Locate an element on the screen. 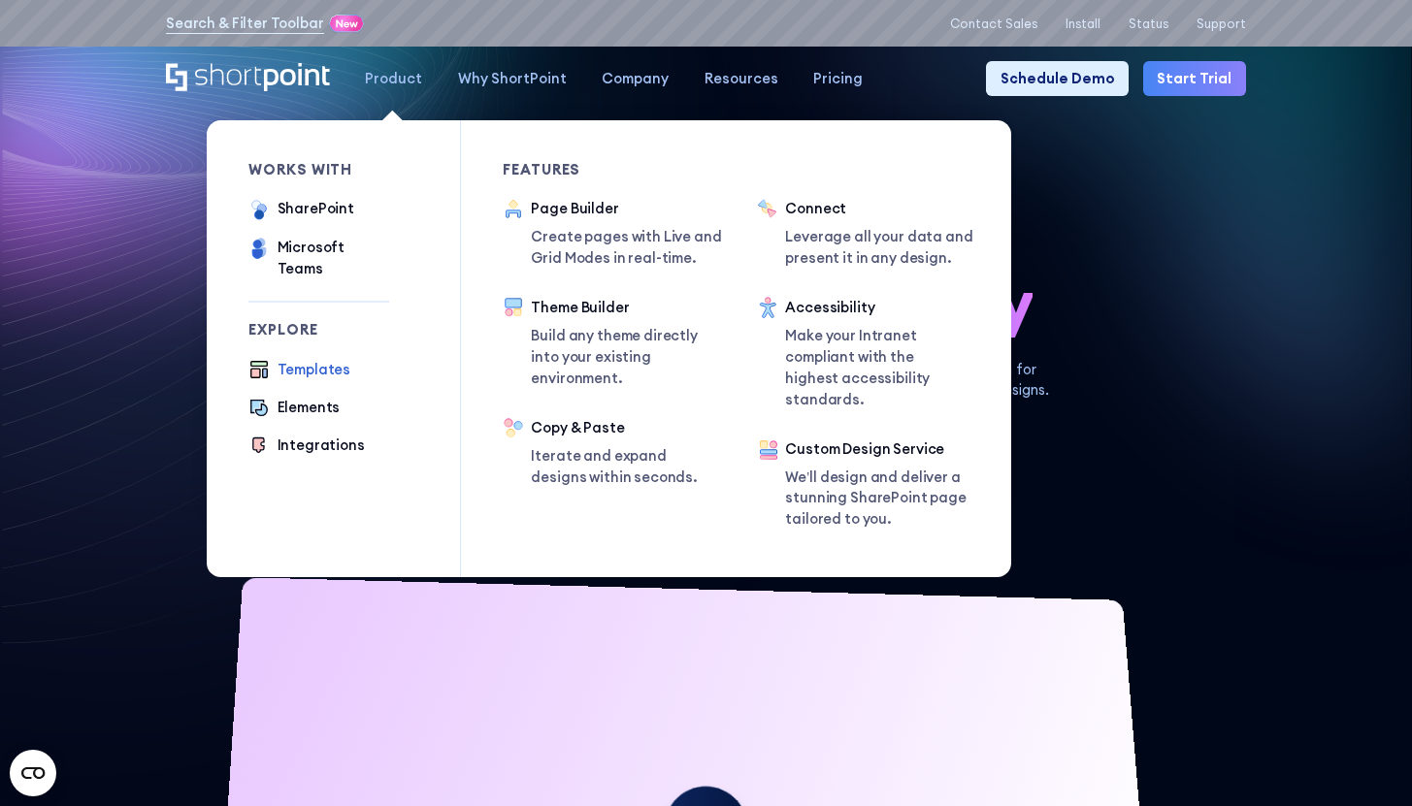 Image resolution: width=1412 pixels, height=806 pixels. div: Explore is located at coordinates (318, 330).